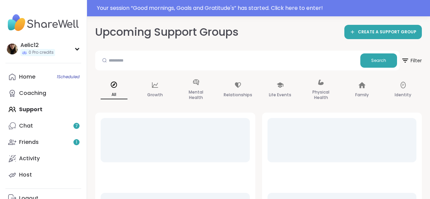 The width and height of the screenshot is (430, 199). What do you see at coordinates (411, 61) in the screenshot?
I see `button: Filter` at bounding box center [411, 61].